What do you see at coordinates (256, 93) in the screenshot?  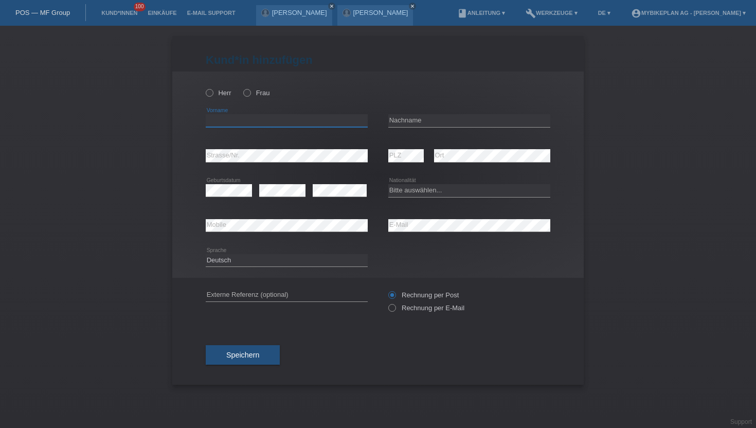 I see `label: Frau` at bounding box center [256, 93].